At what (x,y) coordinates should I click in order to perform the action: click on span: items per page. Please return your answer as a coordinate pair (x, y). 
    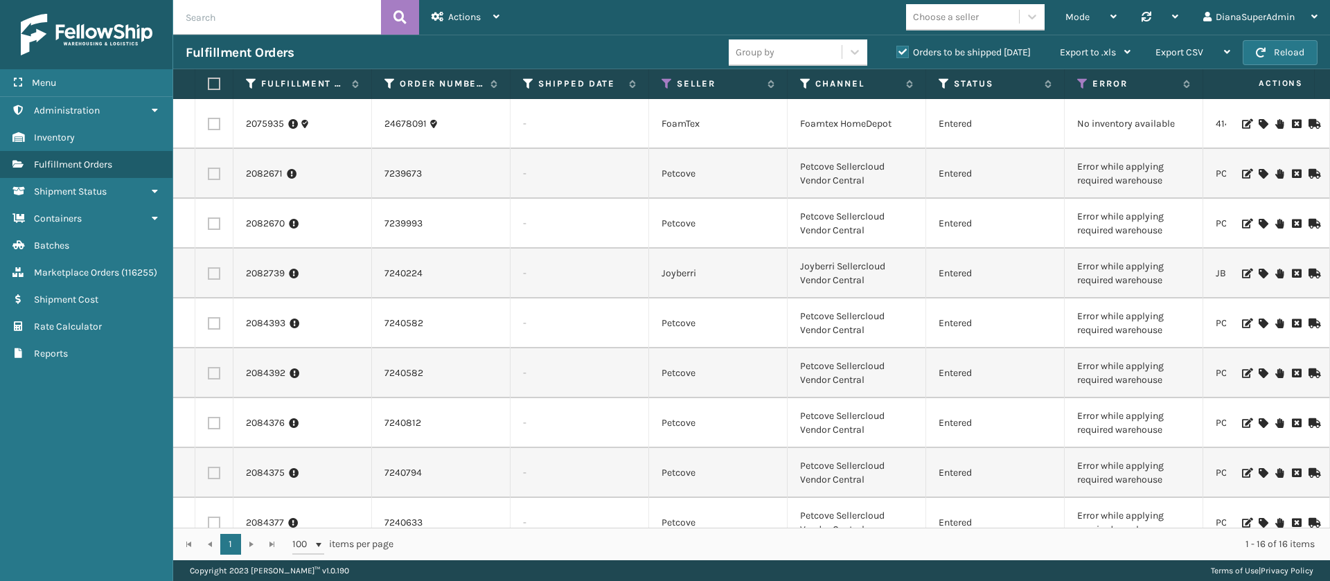
    Looking at the image, I should click on (343, 545).